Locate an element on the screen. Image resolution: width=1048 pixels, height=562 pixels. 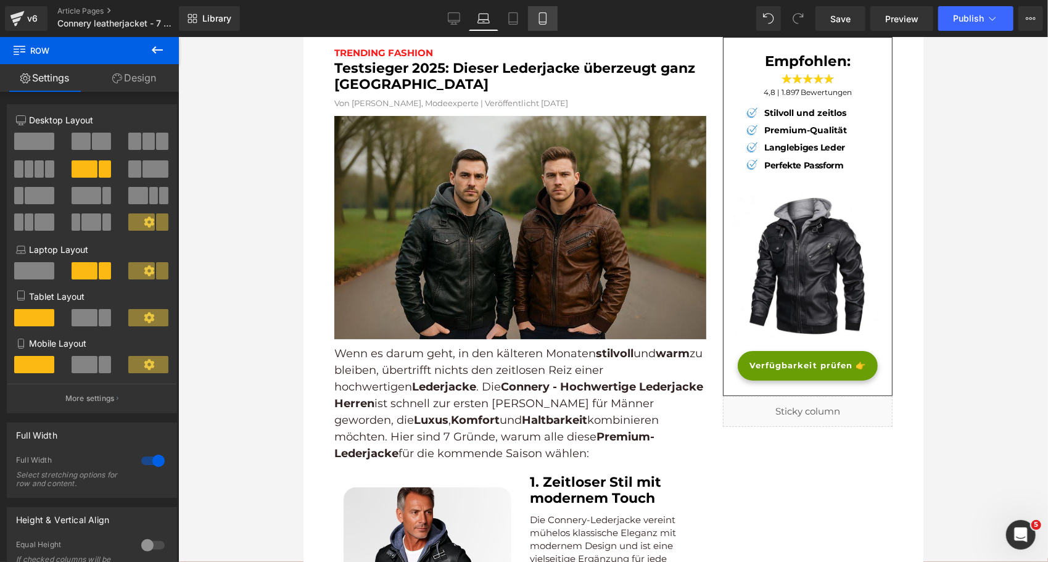
a: Laptop is located at coordinates (484, 19).